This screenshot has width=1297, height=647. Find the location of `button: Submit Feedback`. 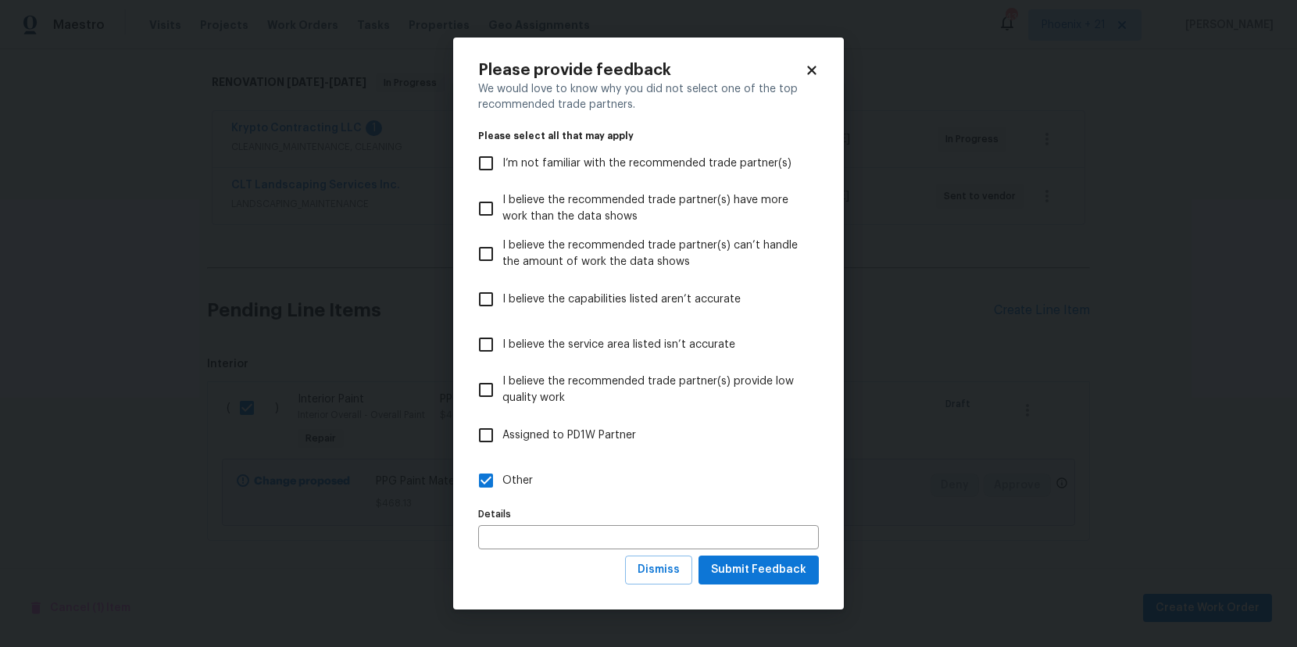

button: Submit Feedback is located at coordinates (758, 569).